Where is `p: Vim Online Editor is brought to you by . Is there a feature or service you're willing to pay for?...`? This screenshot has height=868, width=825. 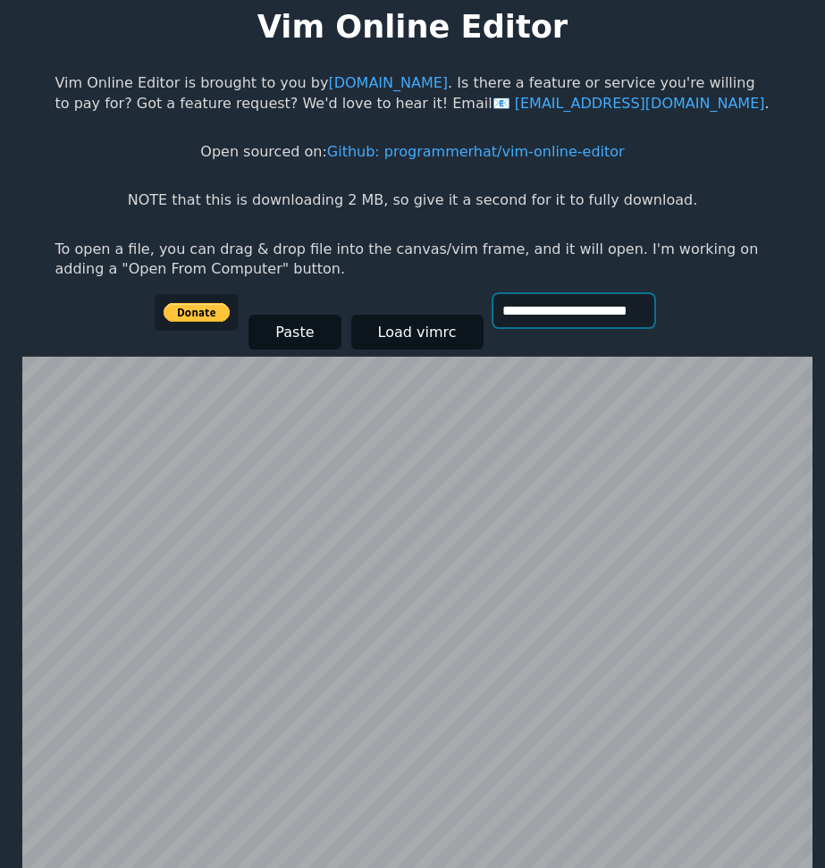 p: Vim Online Editor is brought to you by . Is there a feature or service you're willing to pay for?... is located at coordinates (413, 93).